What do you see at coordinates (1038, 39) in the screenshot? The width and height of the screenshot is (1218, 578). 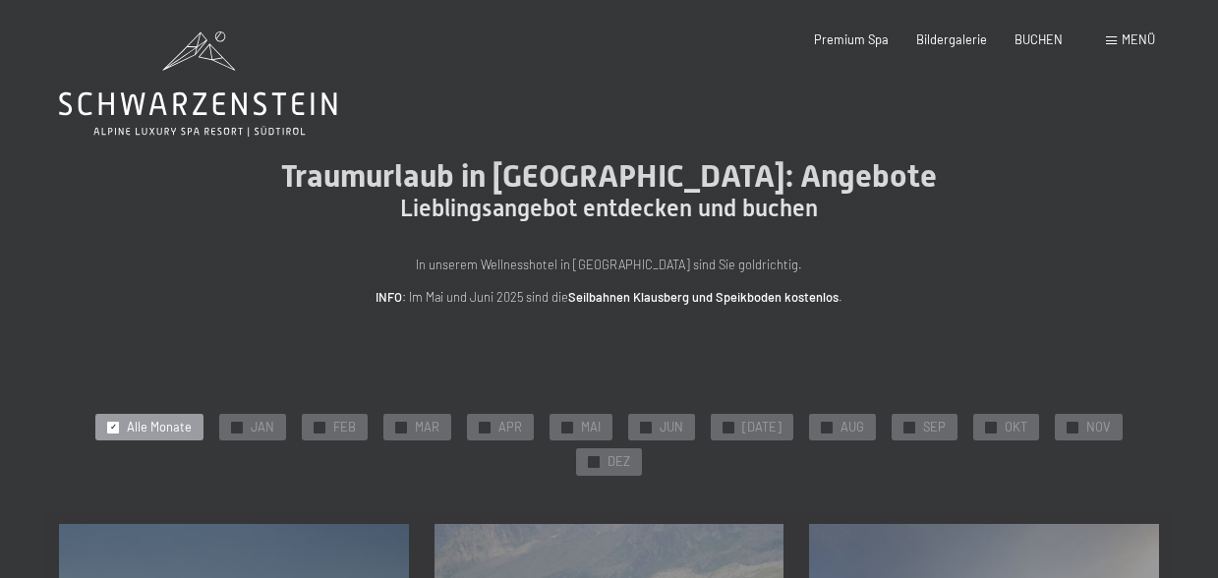 I see `a: BUCHEN` at bounding box center [1038, 39].